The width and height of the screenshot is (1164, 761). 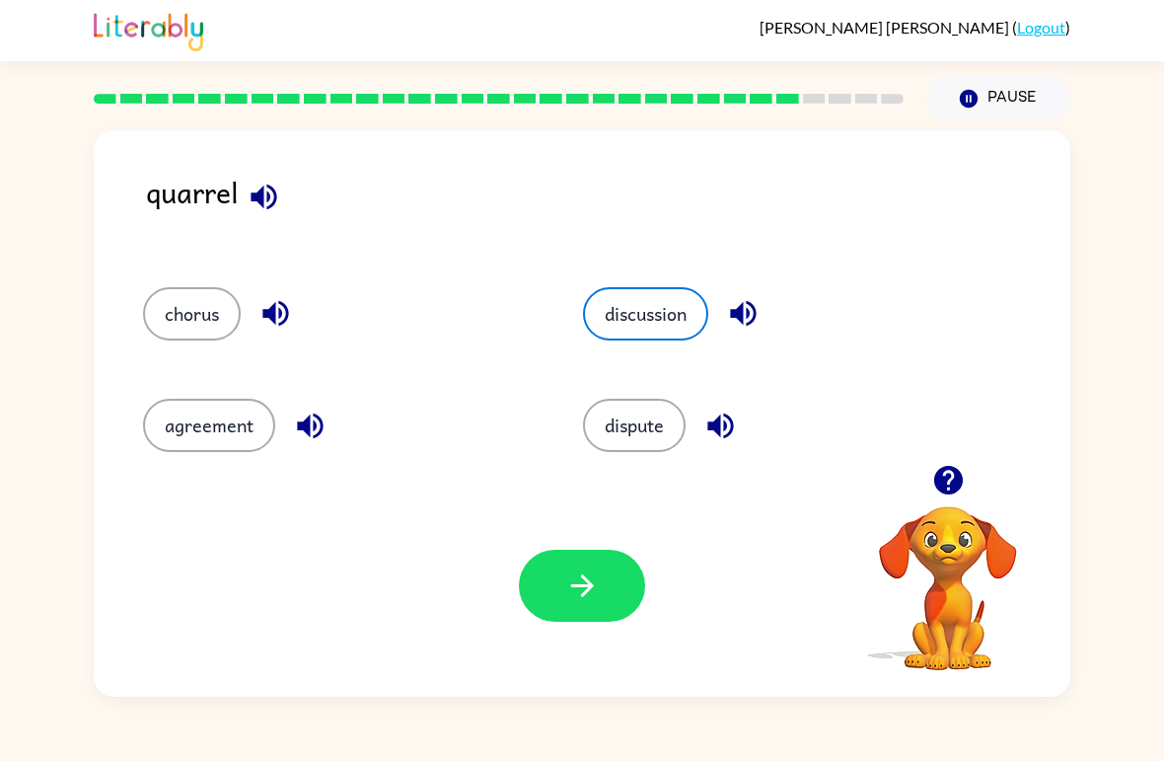 What do you see at coordinates (148, 30) in the screenshot?
I see `img: Literably` at bounding box center [148, 30].